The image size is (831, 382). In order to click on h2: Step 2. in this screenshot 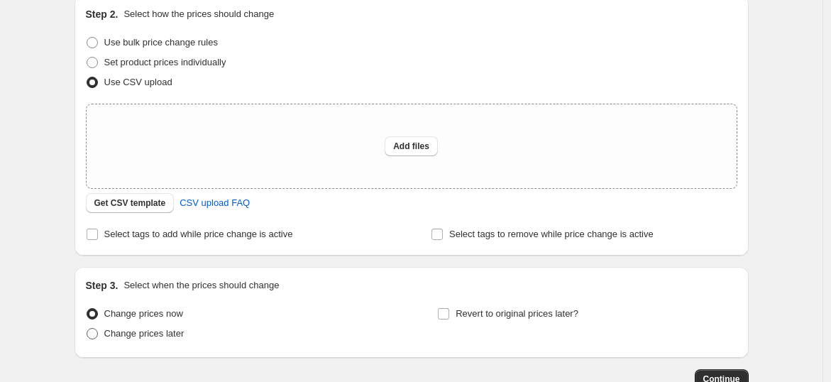, I will do `click(102, 14)`.